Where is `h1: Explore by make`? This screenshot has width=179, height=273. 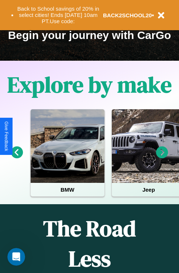
h1: Explore by make is located at coordinates (89, 85).